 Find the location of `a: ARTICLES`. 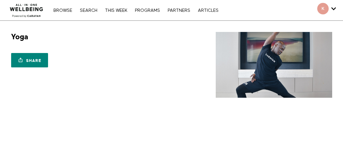

a: ARTICLES is located at coordinates (208, 11).